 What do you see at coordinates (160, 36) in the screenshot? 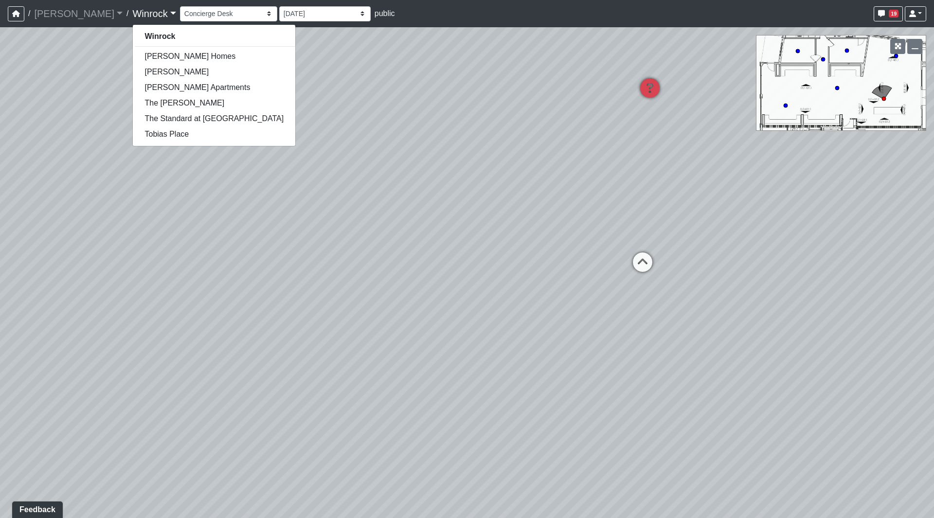
I see `strong: Winrock` at bounding box center [160, 36].